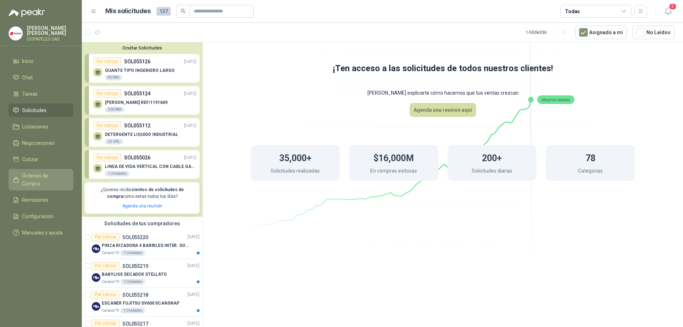  I want to click on a: Negociaciones, so click(41, 143).